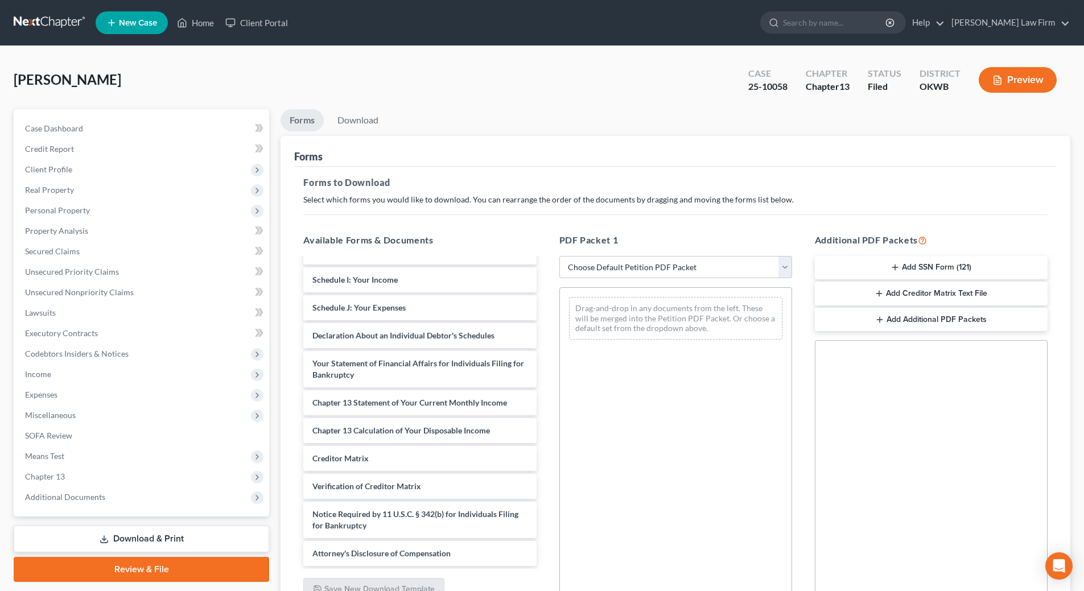 The image size is (1084, 591). What do you see at coordinates (79, 292) in the screenshot?
I see `span: Unsecured Nonpriority Claims` at bounding box center [79, 292].